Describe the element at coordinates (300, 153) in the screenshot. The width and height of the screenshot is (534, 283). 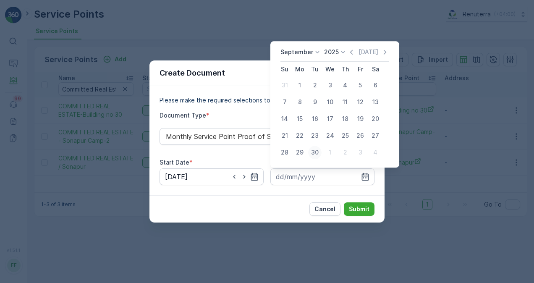
I see `div: 29` at that location.